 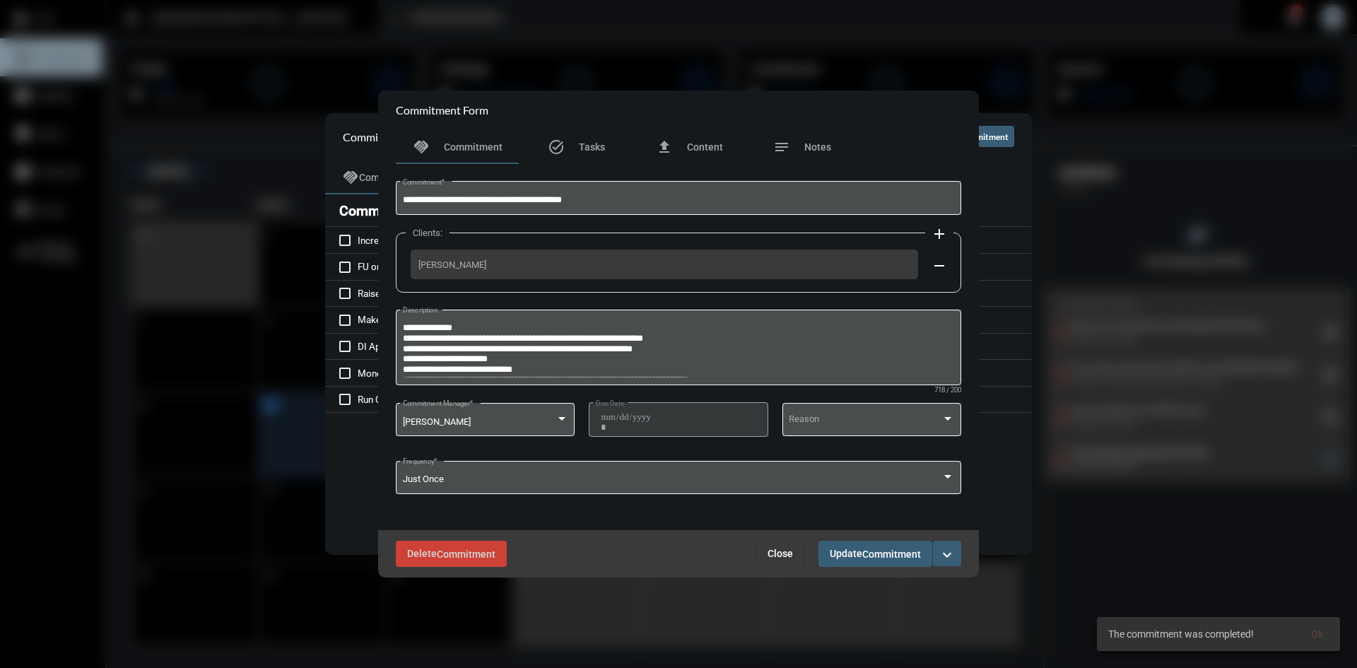 What do you see at coordinates (780, 554) in the screenshot?
I see `button: Close` at bounding box center [780, 554].